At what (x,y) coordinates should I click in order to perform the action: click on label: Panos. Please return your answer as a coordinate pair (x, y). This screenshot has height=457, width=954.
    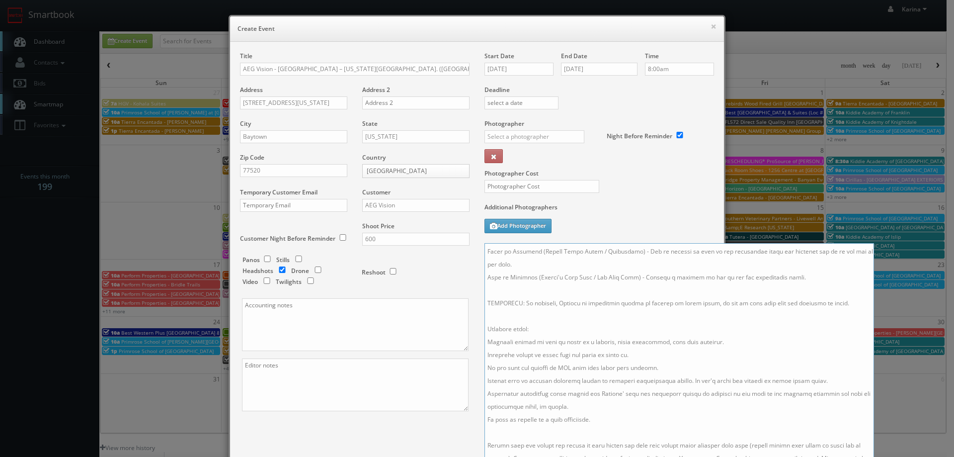
    Looking at the image, I should click on (251, 259).